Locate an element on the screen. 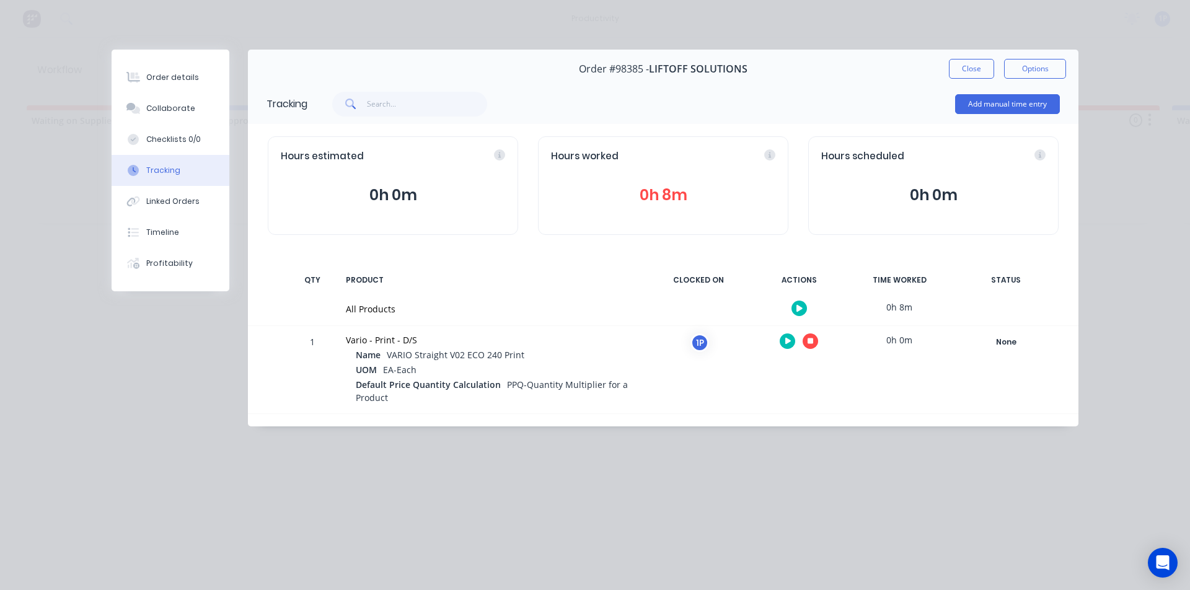 This screenshot has width=1190, height=590. span: Hours scheduled is located at coordinates (863, 156).